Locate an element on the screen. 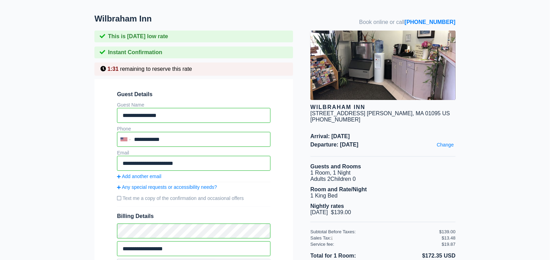 Image resolution: width=550 pixels, height=260 pixels. span: 1:31 is located at coordinates (113, 69).